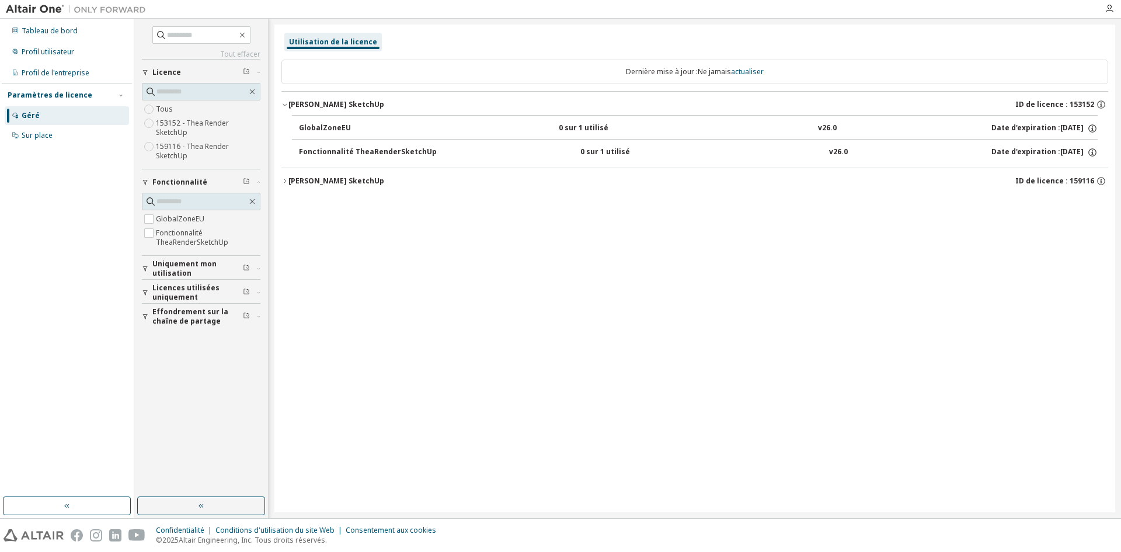 This screenshot has height=552, width=1121. What do you see at coordinates (201, 292) in the screenshot?
I see `button: Licences utilisées uniquement` at bounding box center [201, 292].